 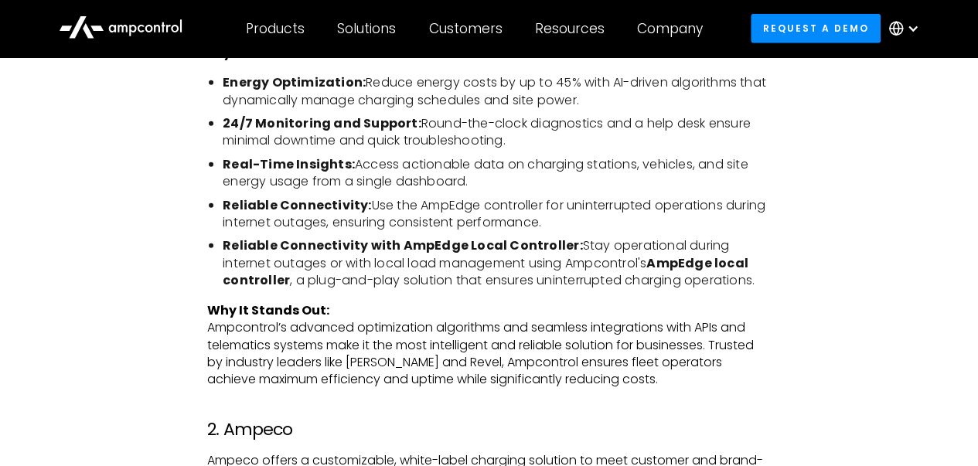 I want to click on div: Solutions, so click(x=366, y=29).